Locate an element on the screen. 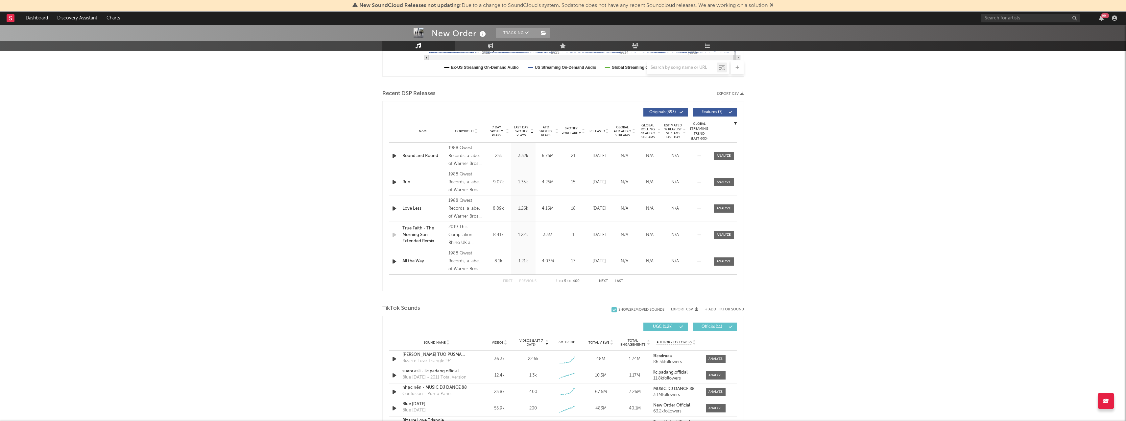 This screenshot has width=1126, height=421. span: UGC ( 1.2k ) is located at coordinates (663, 326).